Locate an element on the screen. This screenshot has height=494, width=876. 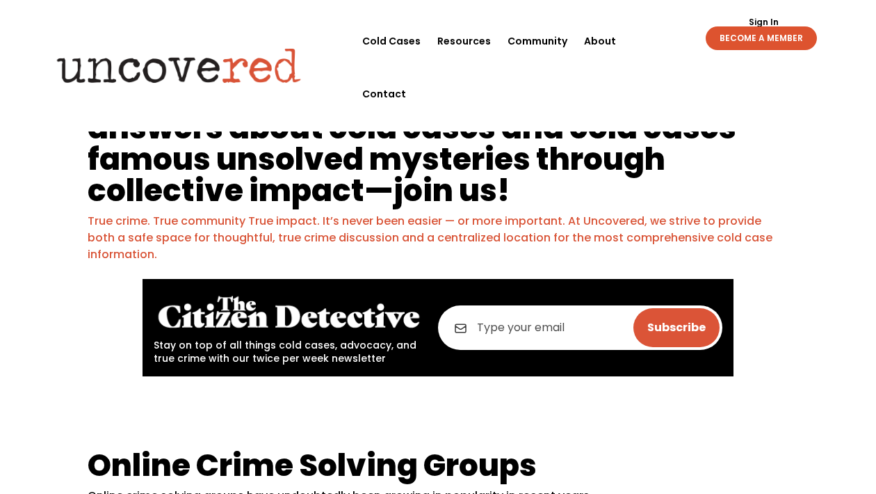
a: Contact is located at coordinates (384, 94).